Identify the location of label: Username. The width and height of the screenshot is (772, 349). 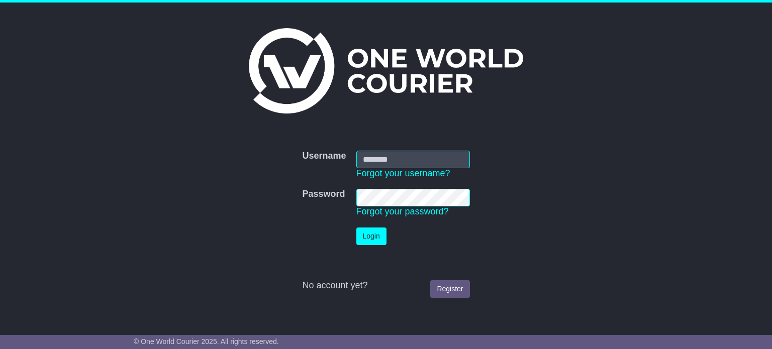
(324, 156).